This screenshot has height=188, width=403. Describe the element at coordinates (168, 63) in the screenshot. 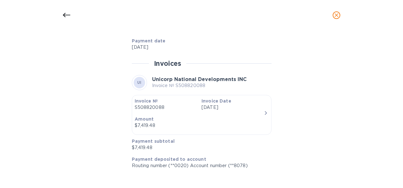

I see `h2: Invoices` at that location.